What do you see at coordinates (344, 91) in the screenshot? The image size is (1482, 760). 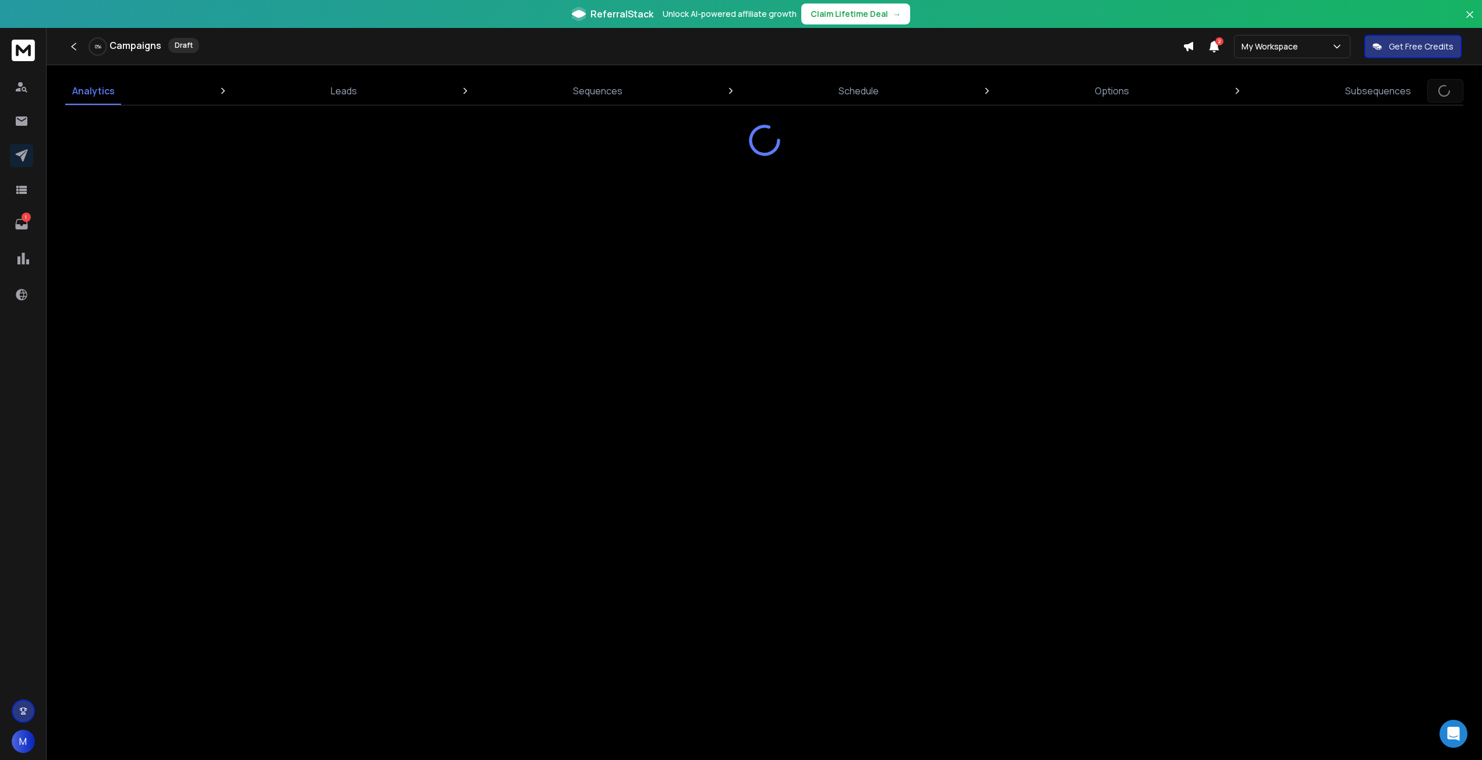 I see `p: Leads` at bounding box center [344, 91].